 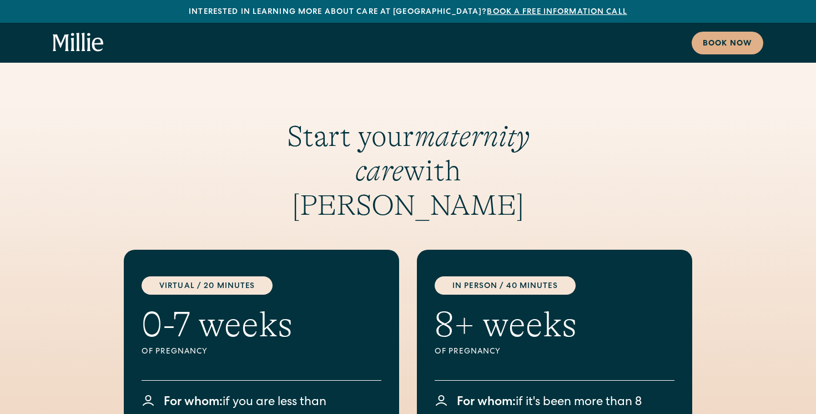 I want to click on div: Book now, so click(x=727, y=44).